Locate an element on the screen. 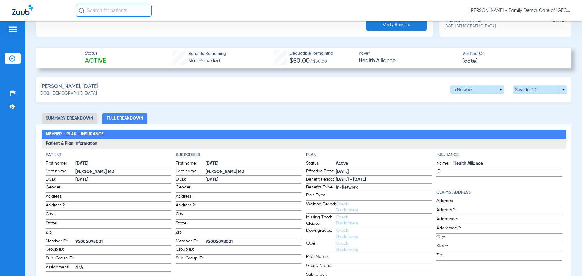  span: $50.00 is located at coordinates (300, 61).